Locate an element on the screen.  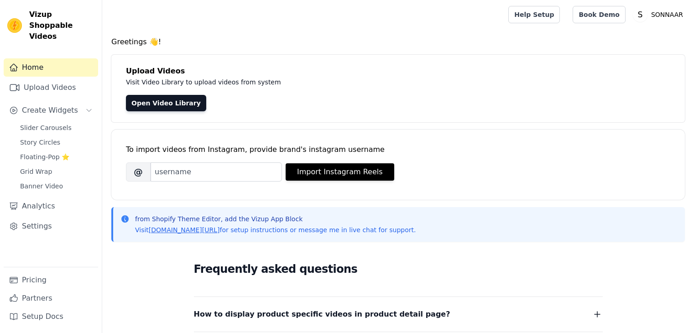
span: How to display product specific videos in product detail page? is located at coordinates (322, 314).